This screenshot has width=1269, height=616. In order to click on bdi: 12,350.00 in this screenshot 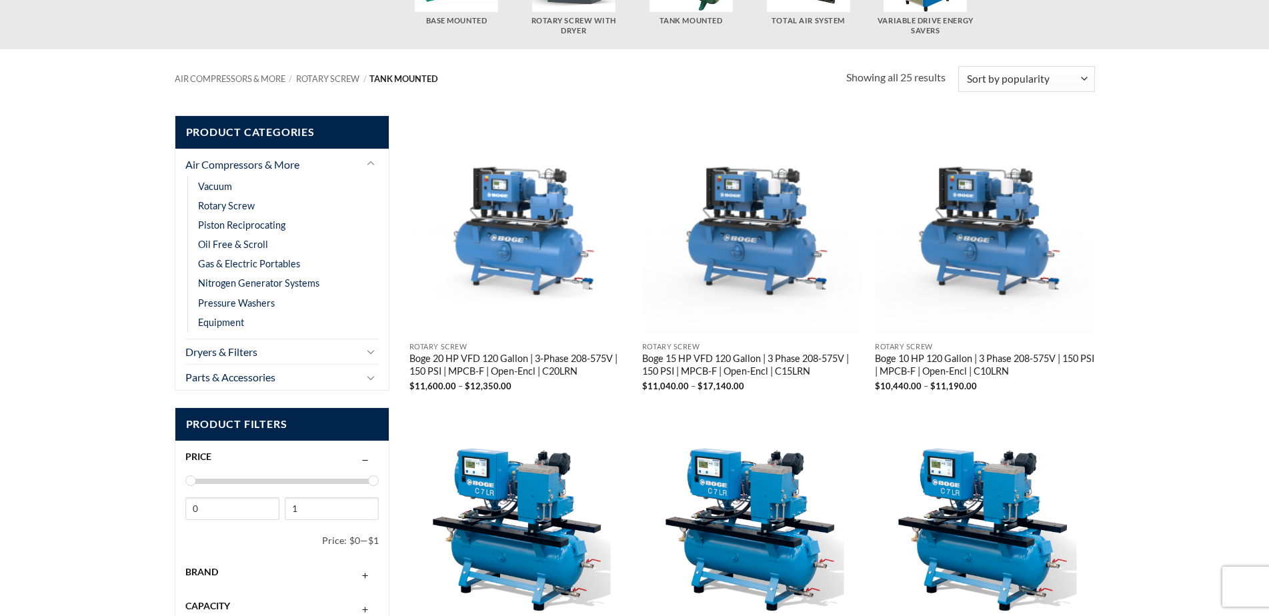, I will do `click(488, 386)`.